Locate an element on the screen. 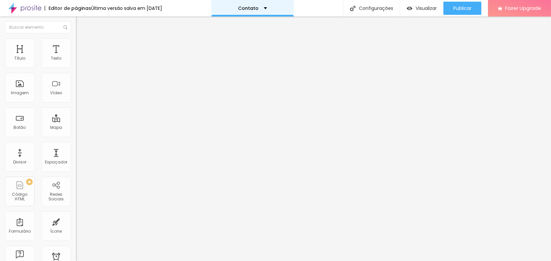 The width and height of the screenshot is (551, 261). img: view-1.svg is located at coordinates (409, 8).